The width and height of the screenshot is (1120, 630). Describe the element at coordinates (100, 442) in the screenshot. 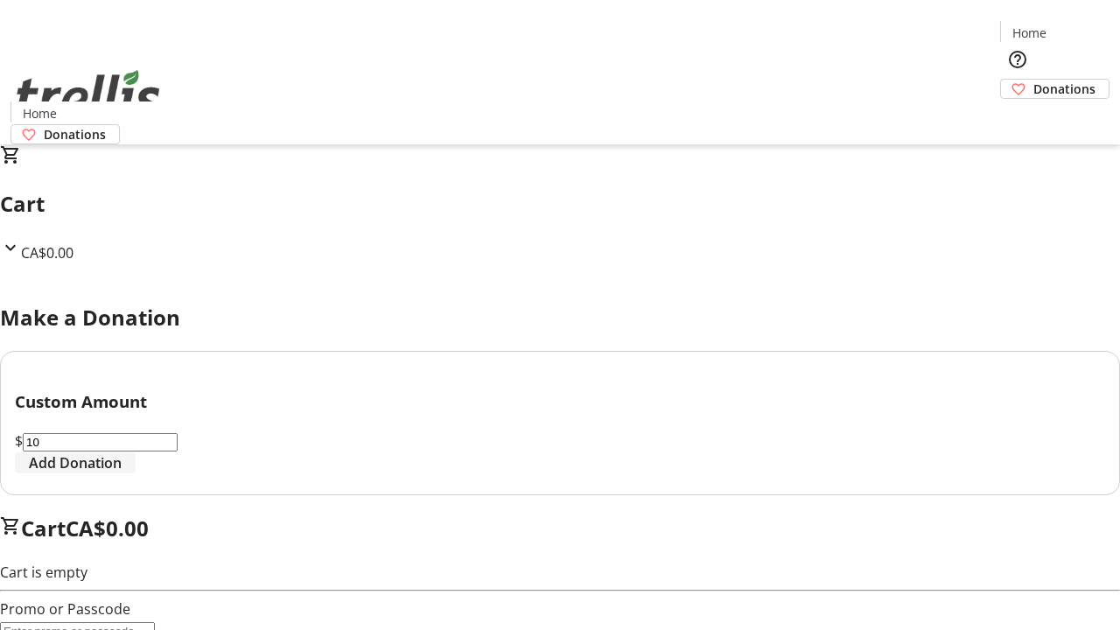

I see `input: Donation Amount` at that location.